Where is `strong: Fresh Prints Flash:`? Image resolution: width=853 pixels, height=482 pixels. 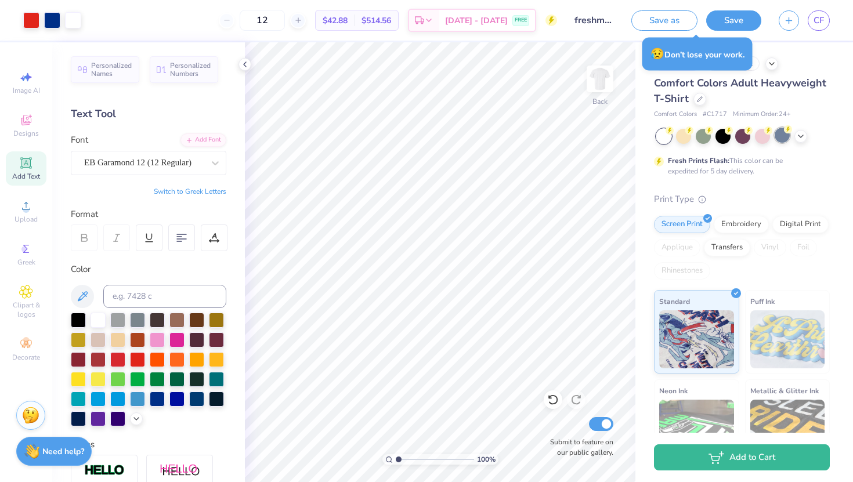
strong: Fresh Prints Flash: is located at coordinates (698, 161).